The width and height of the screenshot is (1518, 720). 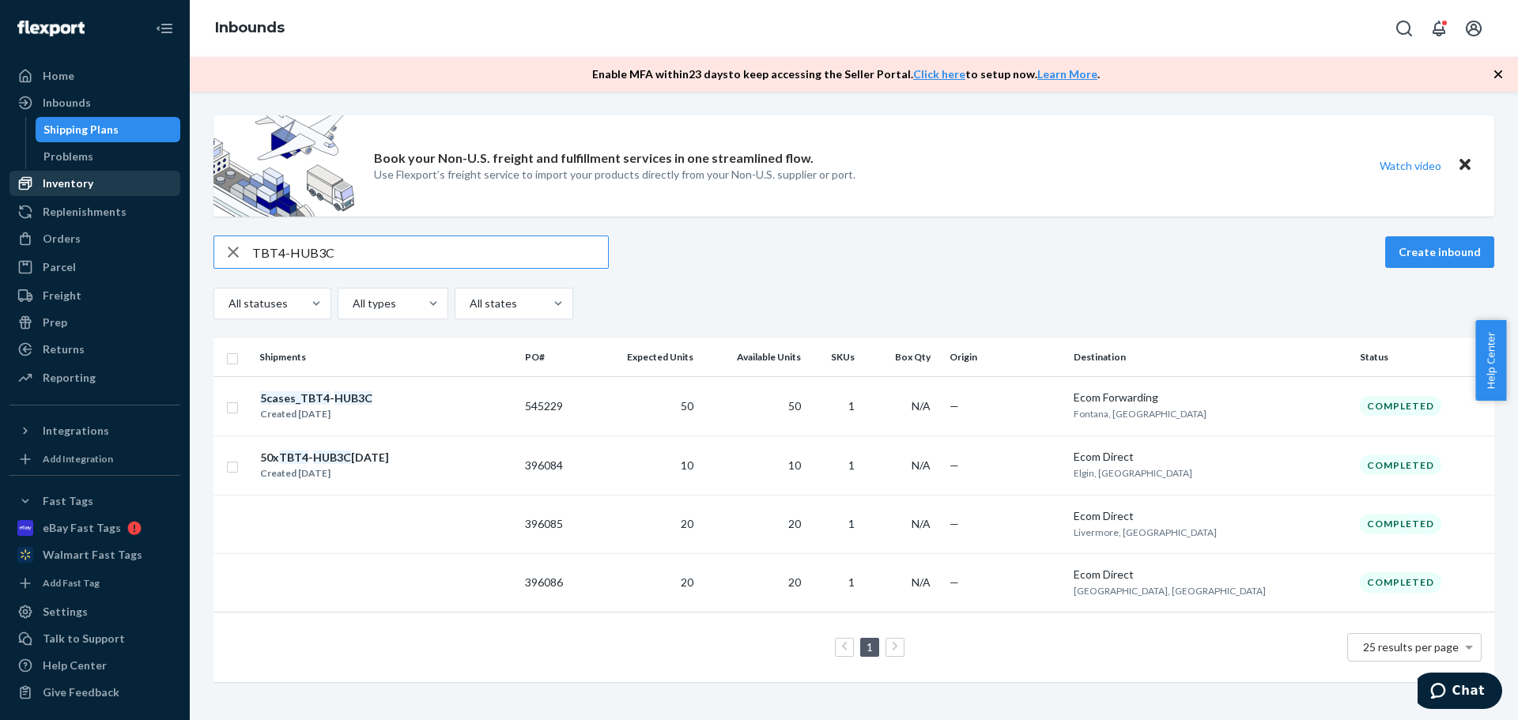 I want to click on a: Add Integration, so click(x=95, y=459).